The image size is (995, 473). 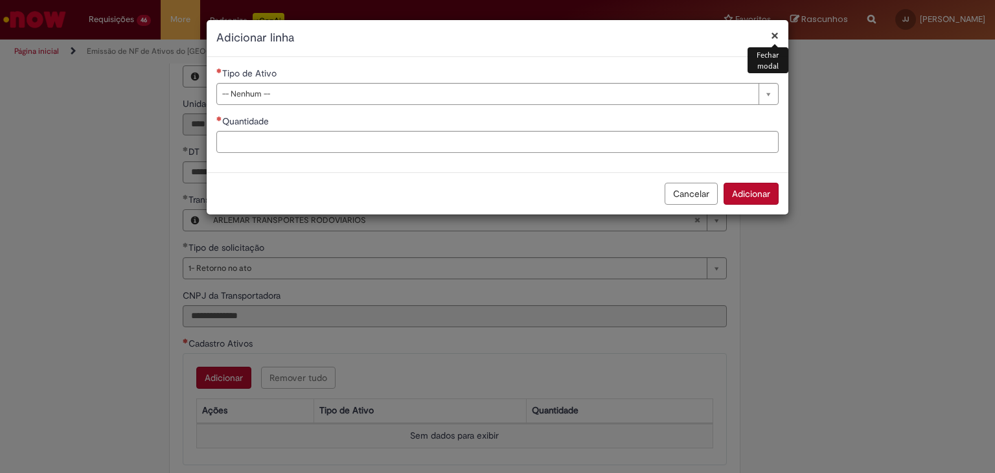 I want to click on h2: Adicionar linha, so click(x=498, y=38).